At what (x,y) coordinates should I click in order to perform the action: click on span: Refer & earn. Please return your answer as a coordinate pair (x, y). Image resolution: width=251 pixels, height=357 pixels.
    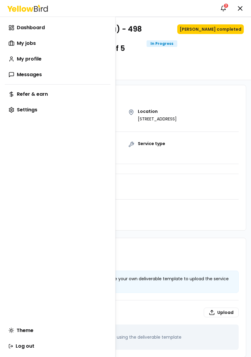
    Looking at the image, I should click on (32, 94).